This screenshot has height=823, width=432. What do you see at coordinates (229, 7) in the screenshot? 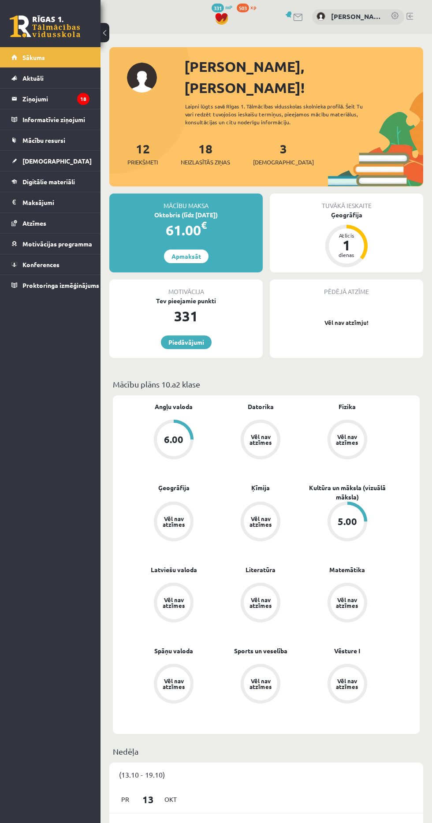
I see `span: mP` at bounding box center [229, 7].